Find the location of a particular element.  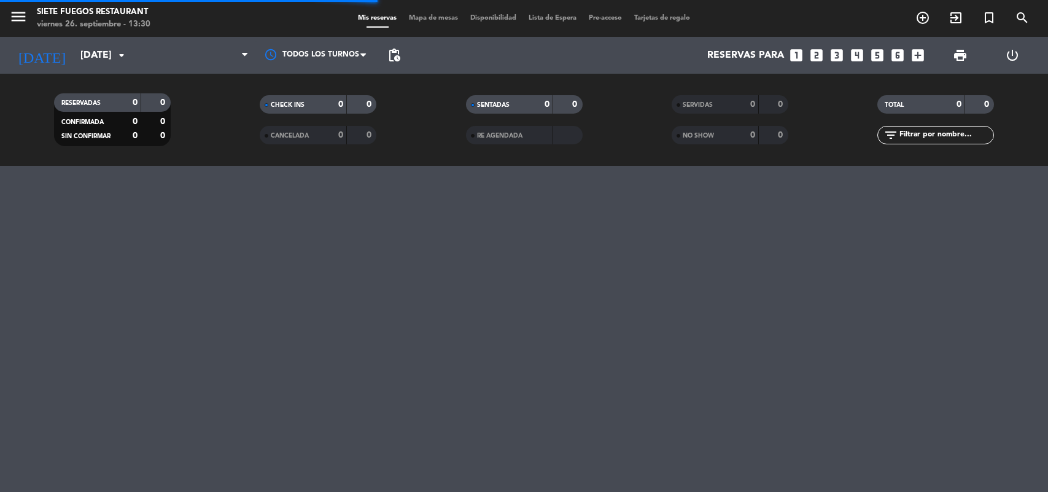

span: SERVIDAS is located at coordinates (697, 105).